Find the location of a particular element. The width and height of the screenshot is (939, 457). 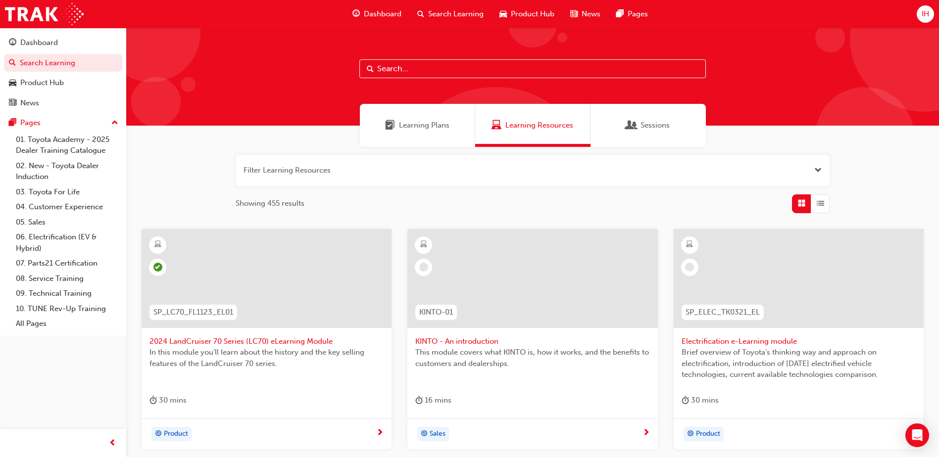

a: SP_ELEC_TK0321_ELElectrification e-Learning moduleBrief overview of Toyota’s thinking way and app... is located at coordinates (798, 339).